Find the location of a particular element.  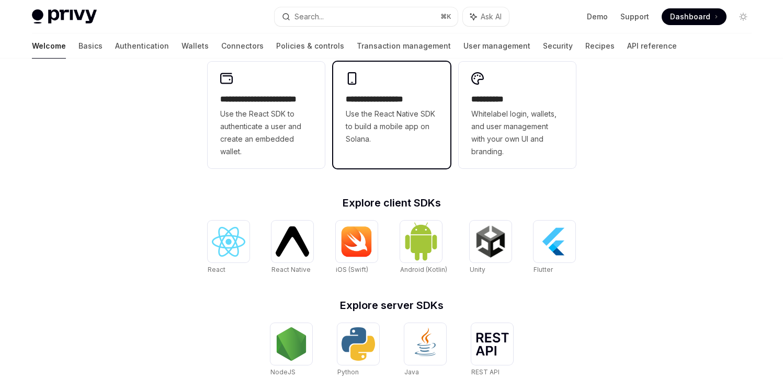

span: ⌘ K is located at coordinates (446, 17).